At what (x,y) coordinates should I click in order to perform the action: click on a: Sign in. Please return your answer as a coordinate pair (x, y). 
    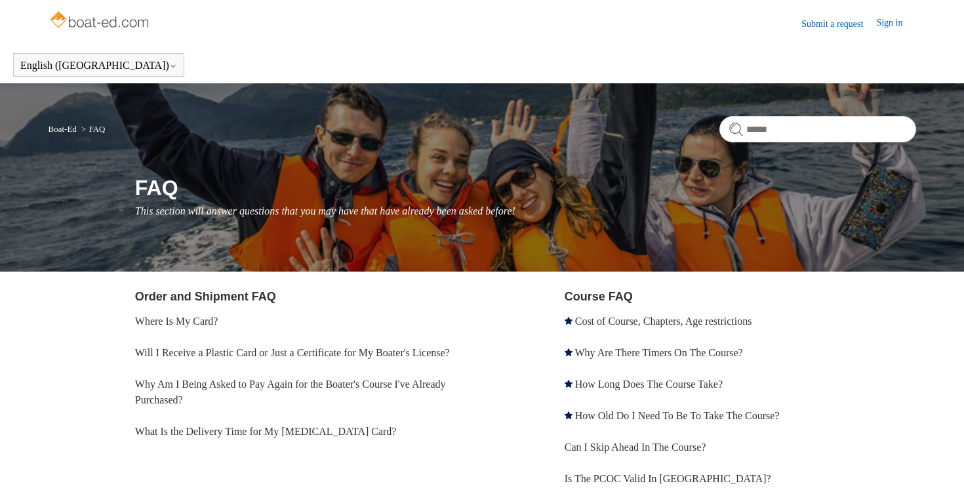
    Looking at the image, I should click on (896, 24).